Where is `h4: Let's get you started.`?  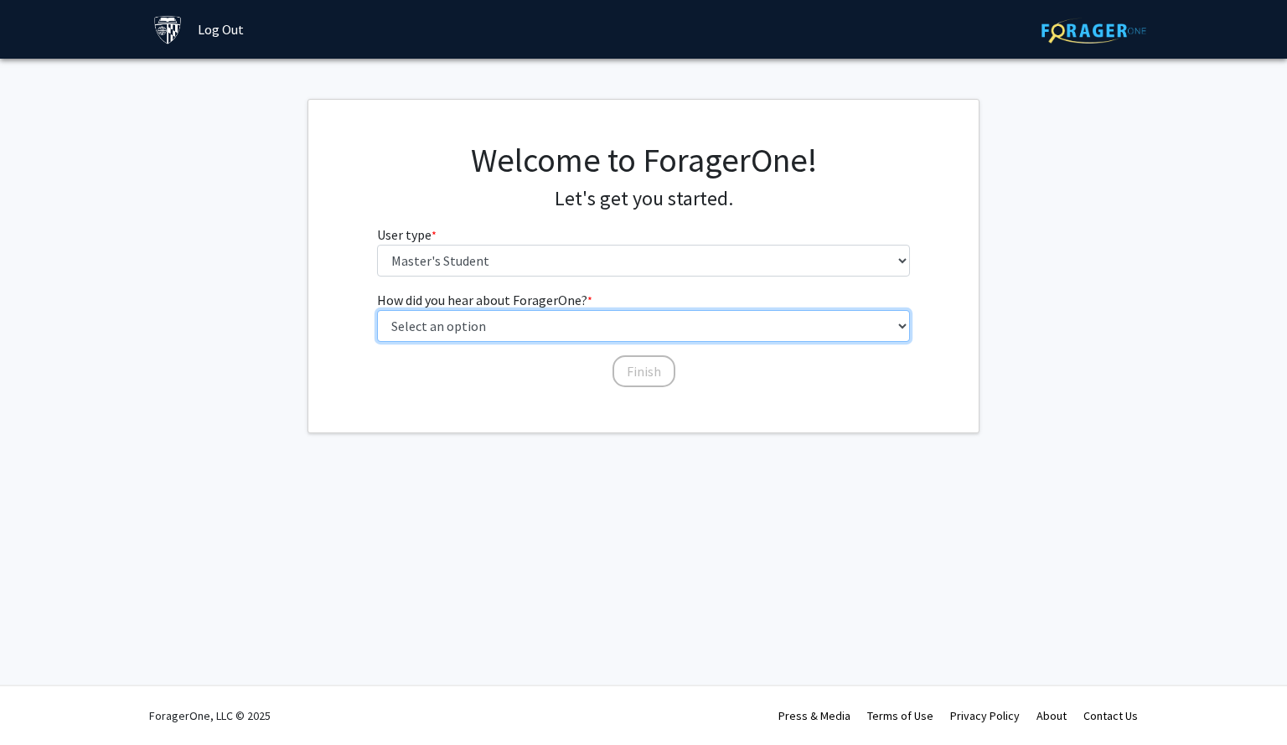
h4: Let's get you started. is located at coordinates (644, 199).